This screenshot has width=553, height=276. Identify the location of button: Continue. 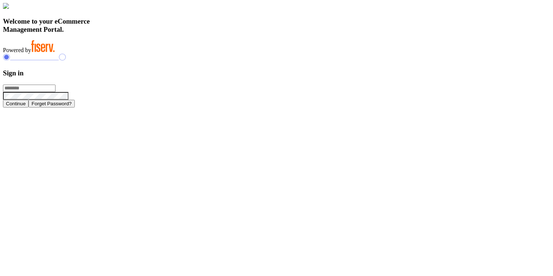
(16, 104).